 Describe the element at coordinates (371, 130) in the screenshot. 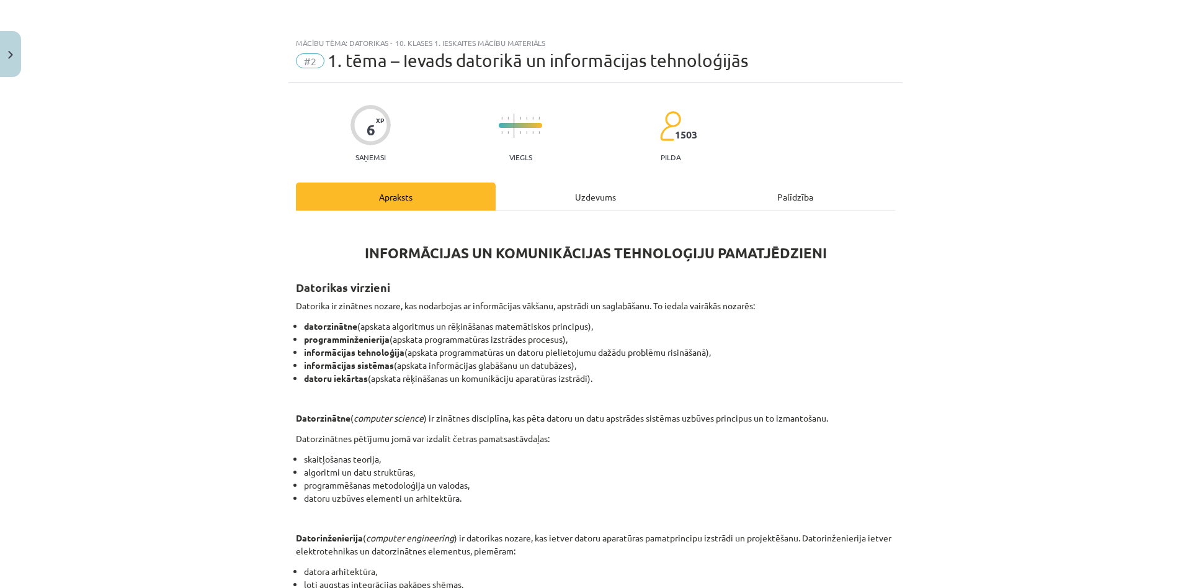

I see `div: 6` at that location.